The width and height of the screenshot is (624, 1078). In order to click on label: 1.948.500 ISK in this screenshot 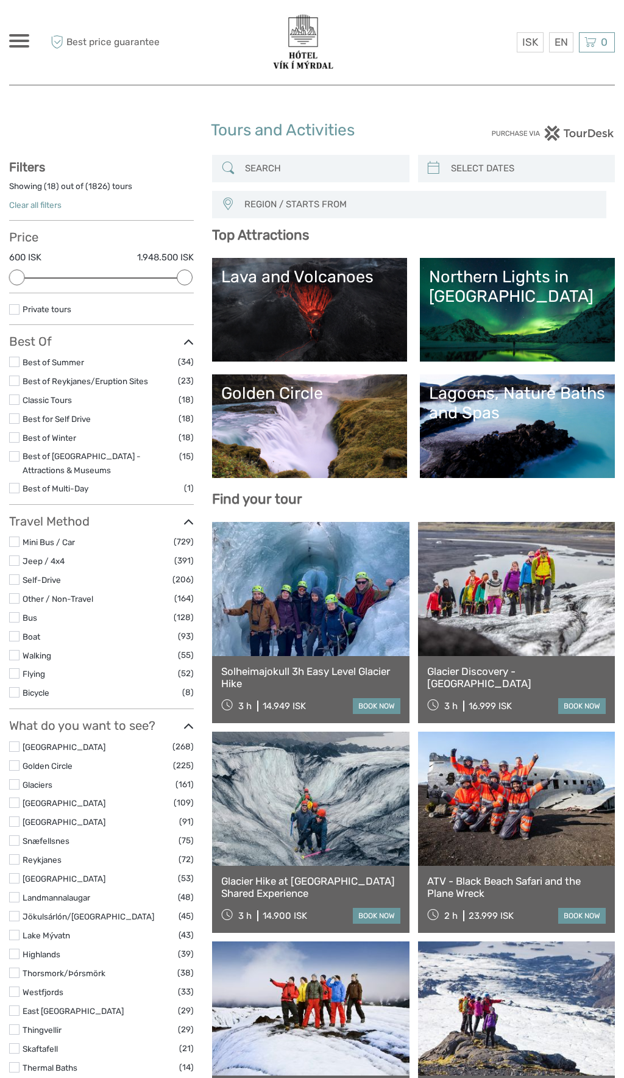, I will do `click(165, 257)`.